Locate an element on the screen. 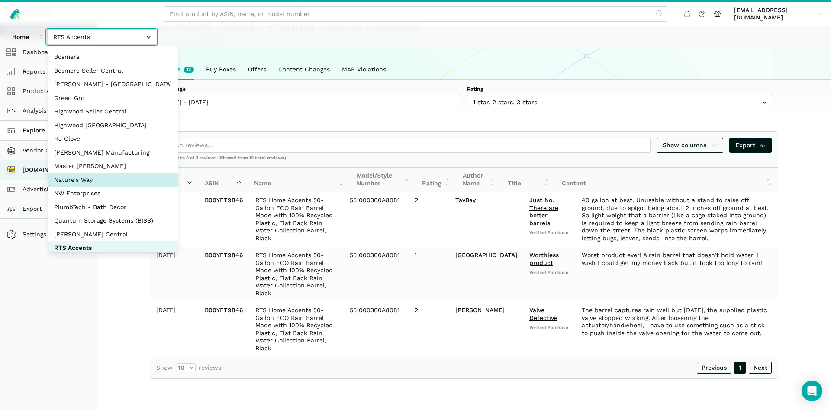 This screenshot has height=410, width=831. button: Nature's Way is located at coordinates (113, 180).